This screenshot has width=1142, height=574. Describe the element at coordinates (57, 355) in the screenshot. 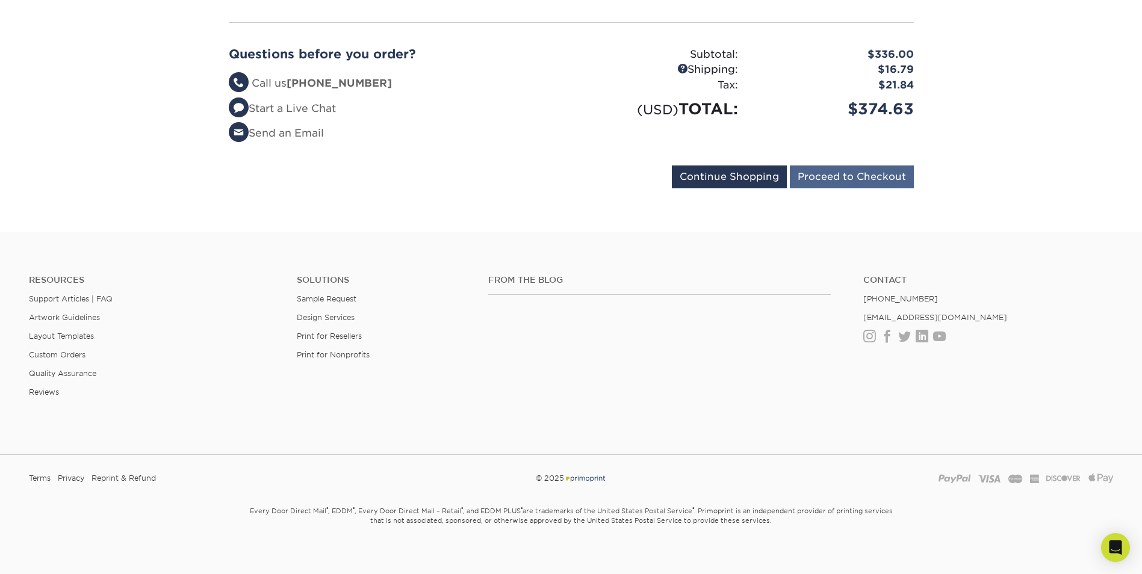

I see `a: Custom Orders` at that location.